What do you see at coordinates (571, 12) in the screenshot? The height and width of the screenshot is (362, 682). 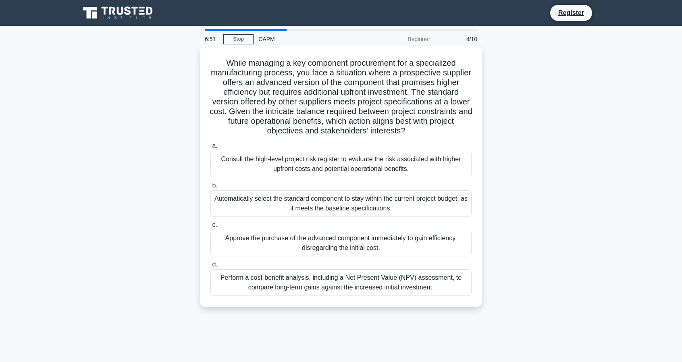 I see `a: Register` at bounding box center [571, 12].